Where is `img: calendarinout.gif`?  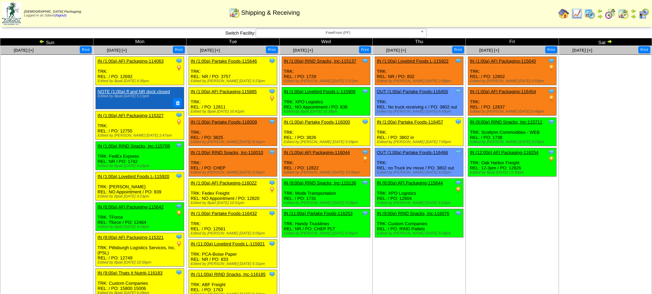
img: calendarinout.gif is located at coordinates (624, 14).